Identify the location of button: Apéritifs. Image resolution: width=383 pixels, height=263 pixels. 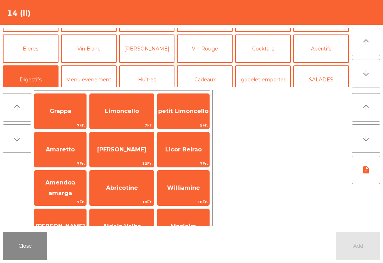
(321, 49).